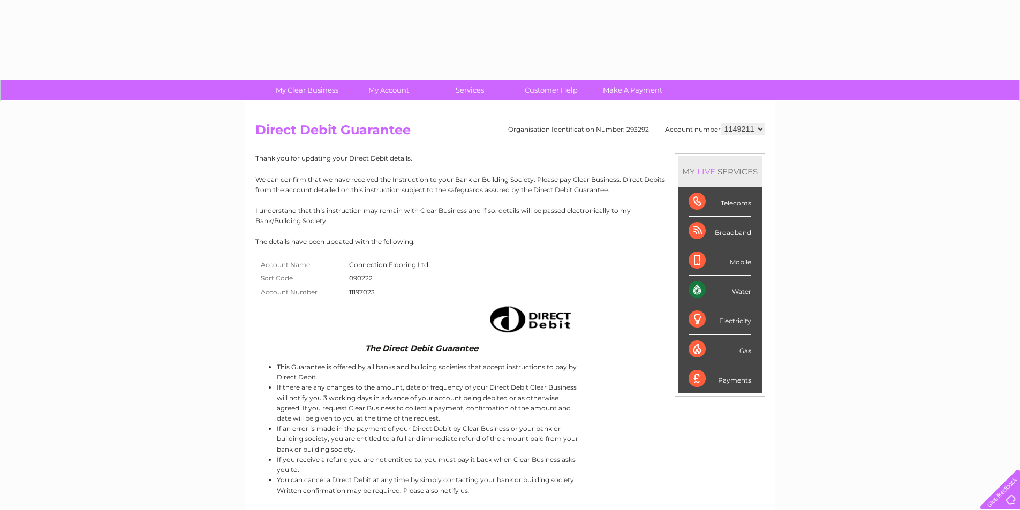 This screenshot has width=1020, height=510. I want to click on li: If you receive a refund you are not entitled to, you must pay it back when Clear Business asks yo..., so click(428, 465).